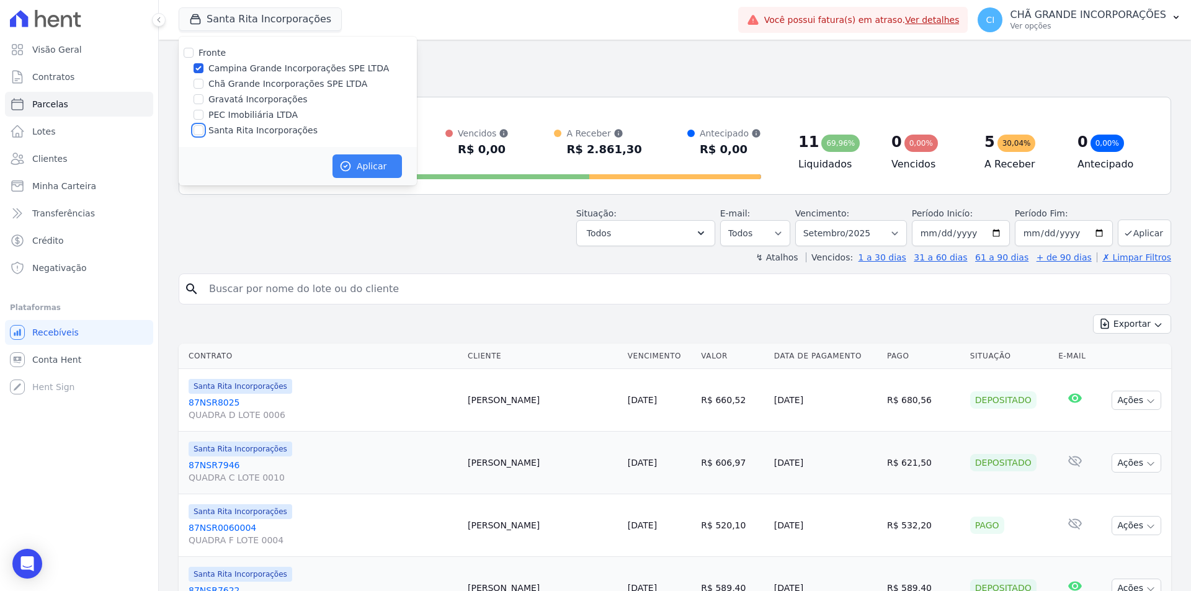 The height and width of the screenshot is (591, 1191). Describe the element at coordinates (599, 233) in the screenshot. I see `span: Todos` at that location.